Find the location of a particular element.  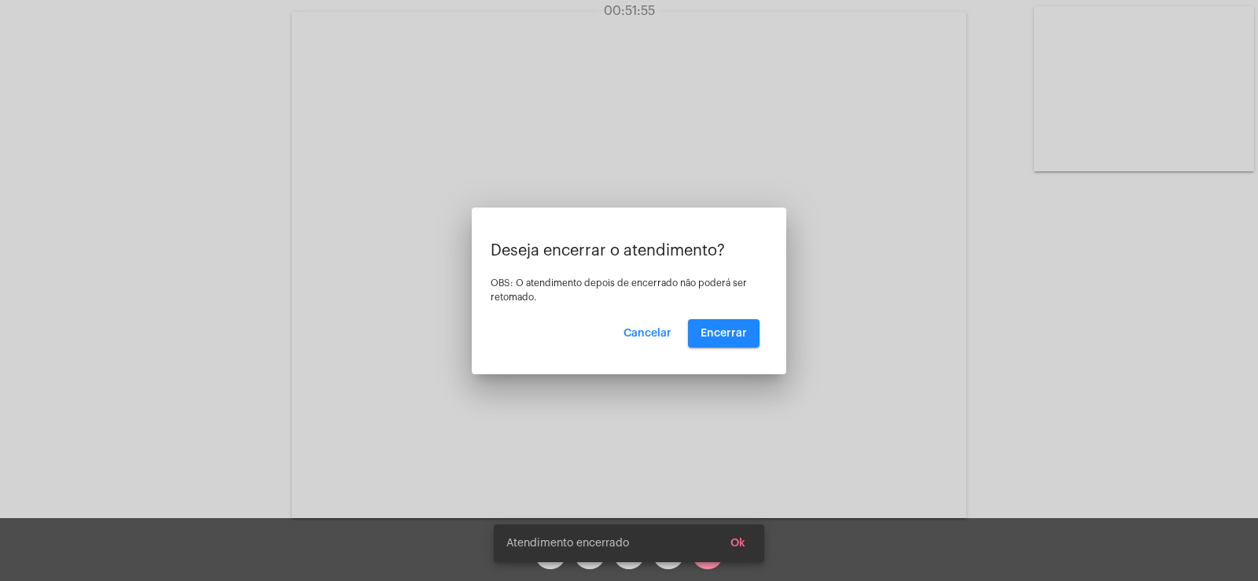

span: Atendimento encerrado is located at coordinates (568, 543).